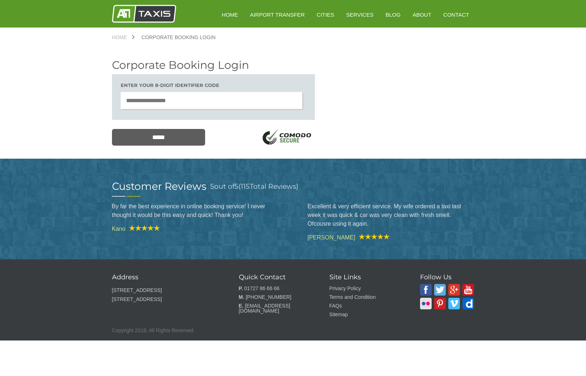  What do you see at coordinates (277, 14) in the screenshot?
I see `a: Airport Transfer` at bounding box center [277, 14].